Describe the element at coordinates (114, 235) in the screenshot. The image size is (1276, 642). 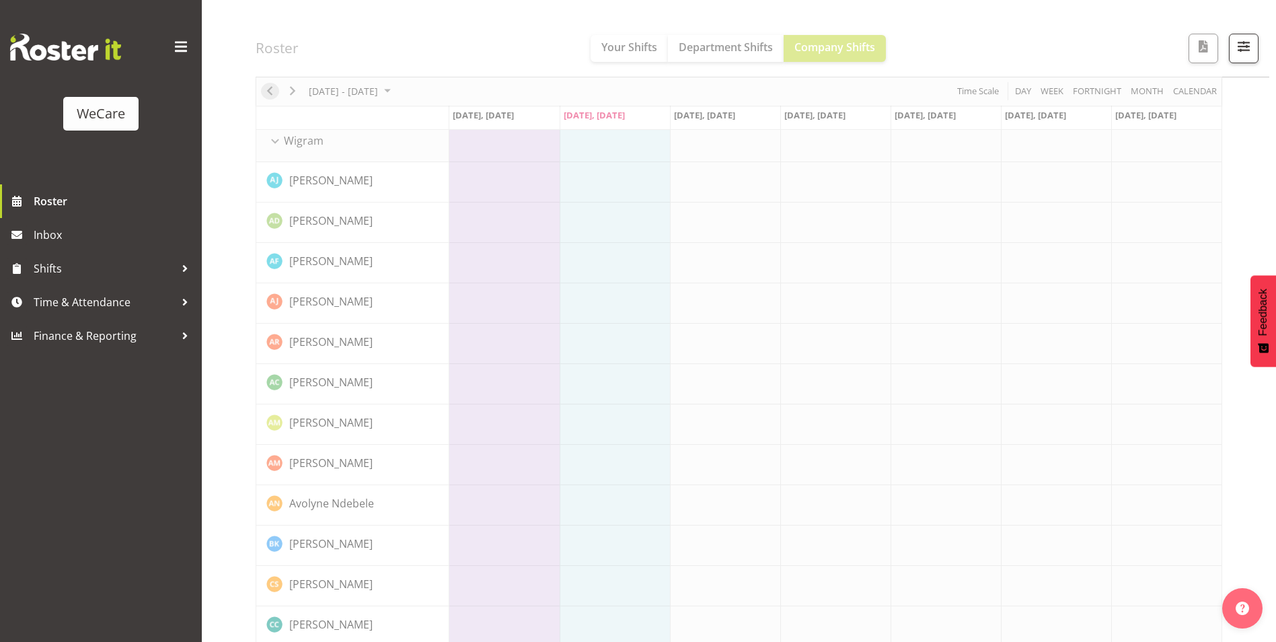
I see `span: Inbox` at that location.